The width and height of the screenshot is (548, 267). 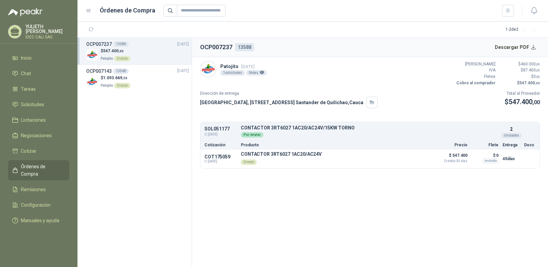 I want to click on button: Descargar PDF, so click(x=516, y=47).